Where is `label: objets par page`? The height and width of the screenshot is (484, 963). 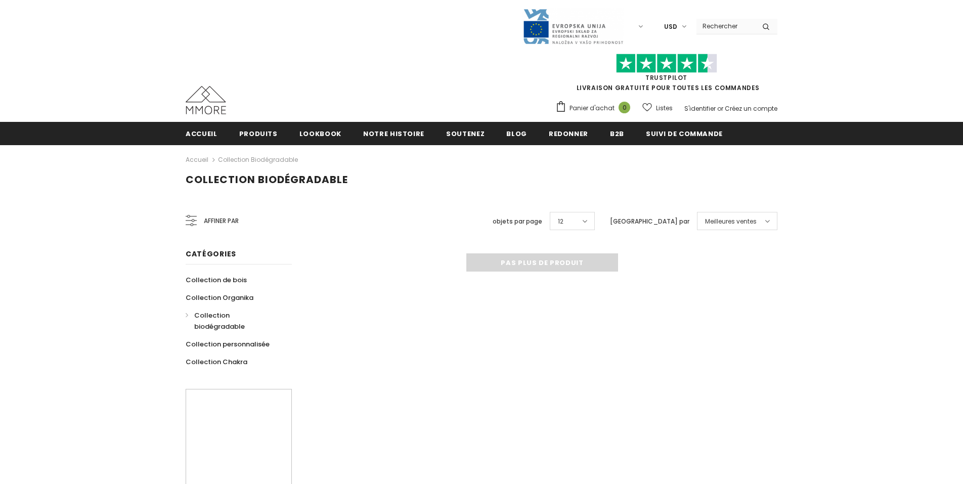 label: objets par page is located at coordinates (517, 221).